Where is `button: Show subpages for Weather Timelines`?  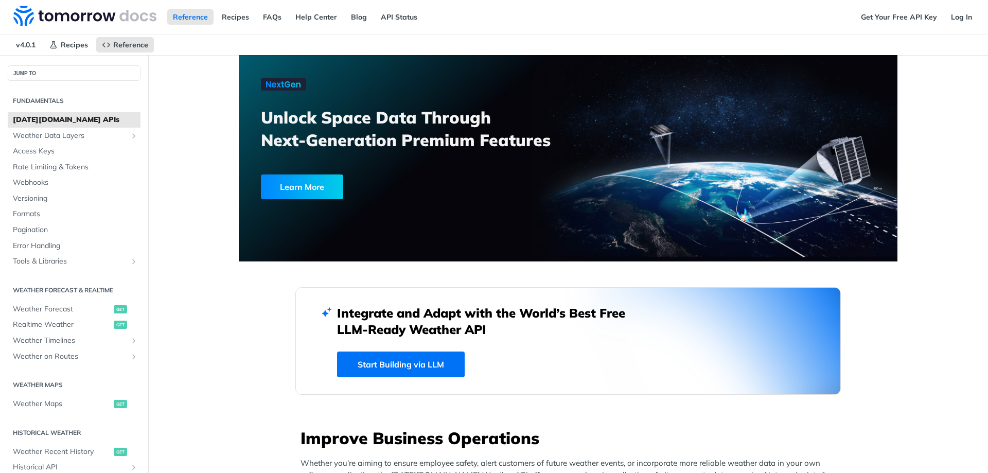 button: Show subpages for Weather Timelines is located at coordinates (134, 341).